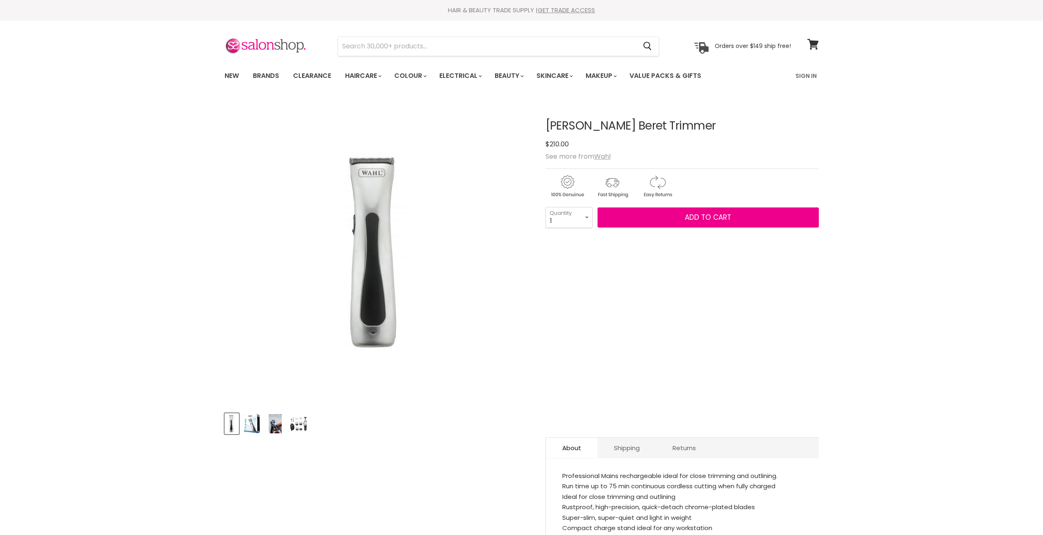 The image size is (1043, 535). Describe the element at coordinates (600, 76) in the screenshot. I see `a: Makeup` at that location.